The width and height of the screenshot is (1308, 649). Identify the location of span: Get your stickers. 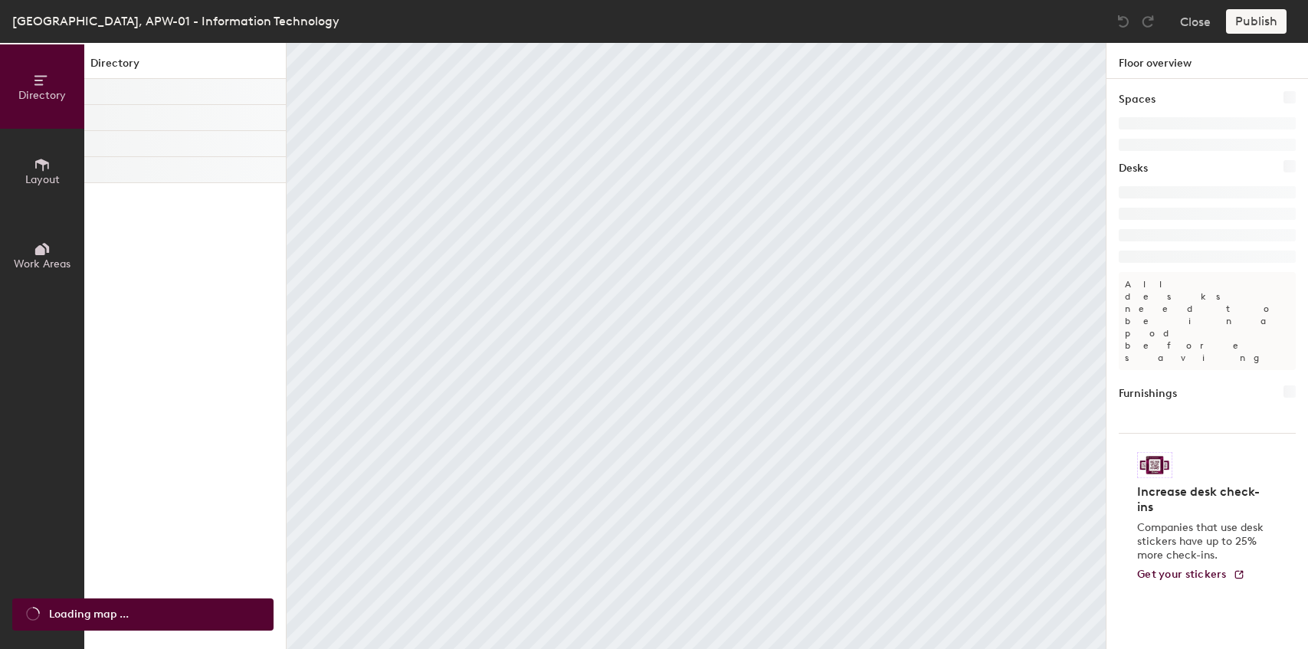
(1181, 574).